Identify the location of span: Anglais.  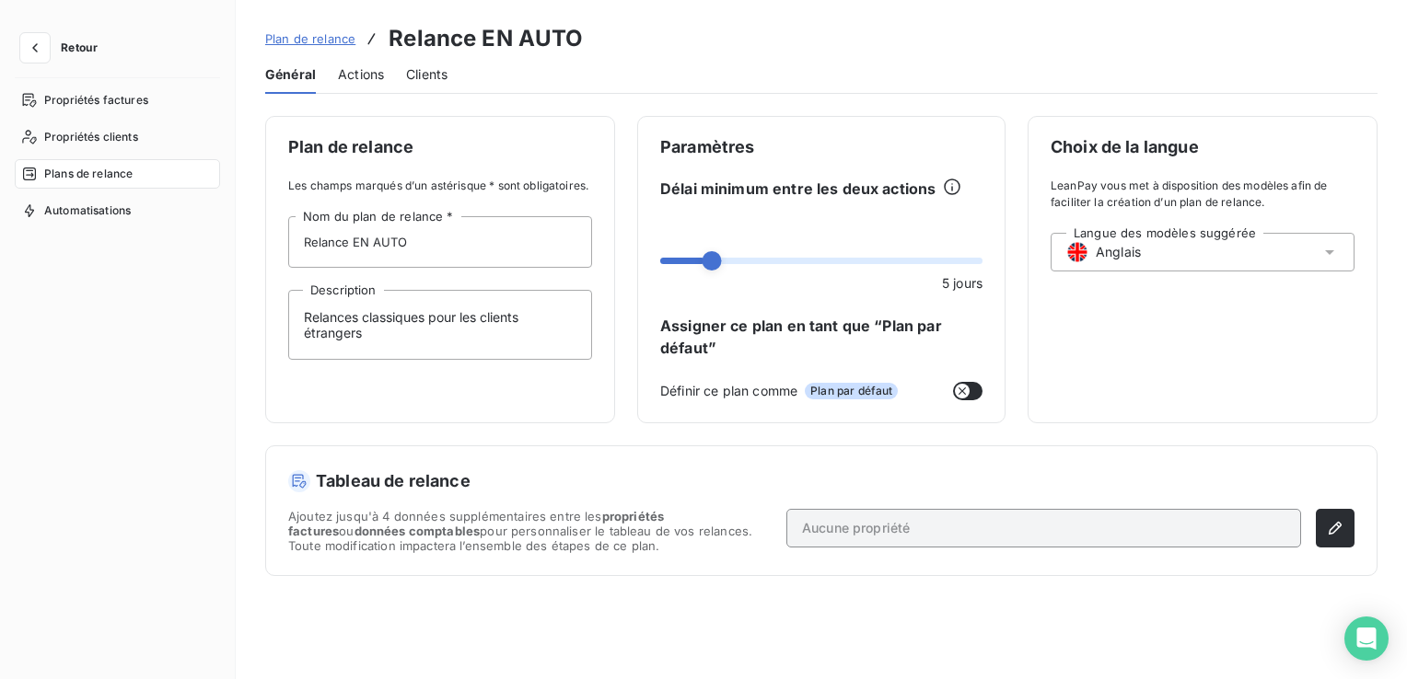
(1118, 252).